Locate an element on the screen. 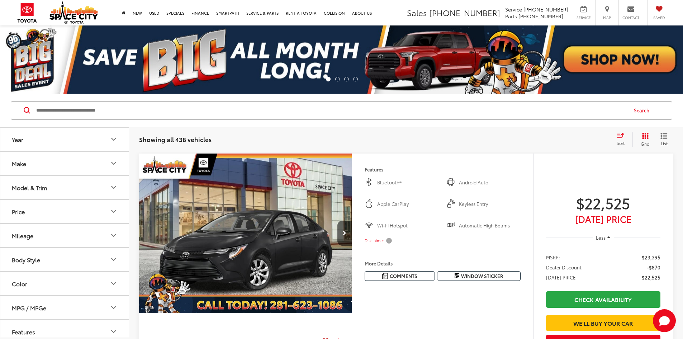  span: Grid is located at coordinates (645, 143).